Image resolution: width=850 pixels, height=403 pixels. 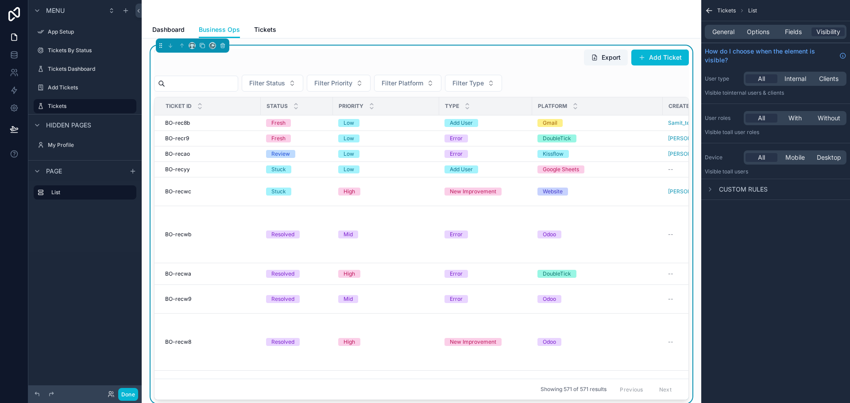 I want to click on span: All user roles, so click(x=744, y=132).